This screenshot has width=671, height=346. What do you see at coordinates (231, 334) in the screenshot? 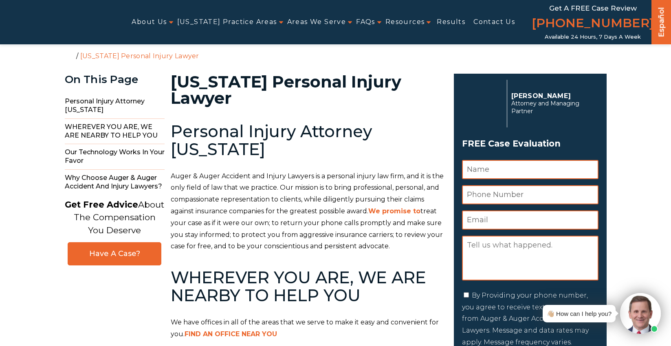
I see `a: FIND AN OFFICE NEAR YOU` at bounding box center [231, 334].